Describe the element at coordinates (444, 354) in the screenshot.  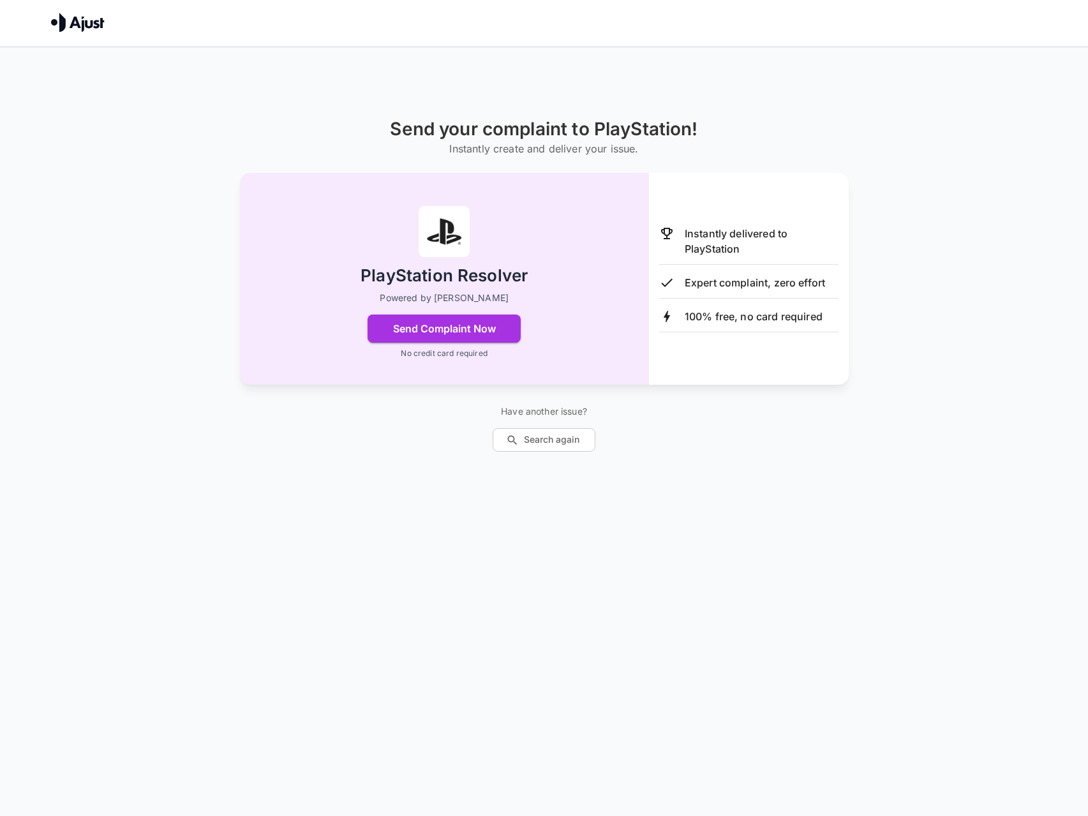
I see `p: No credit card required` at that location.